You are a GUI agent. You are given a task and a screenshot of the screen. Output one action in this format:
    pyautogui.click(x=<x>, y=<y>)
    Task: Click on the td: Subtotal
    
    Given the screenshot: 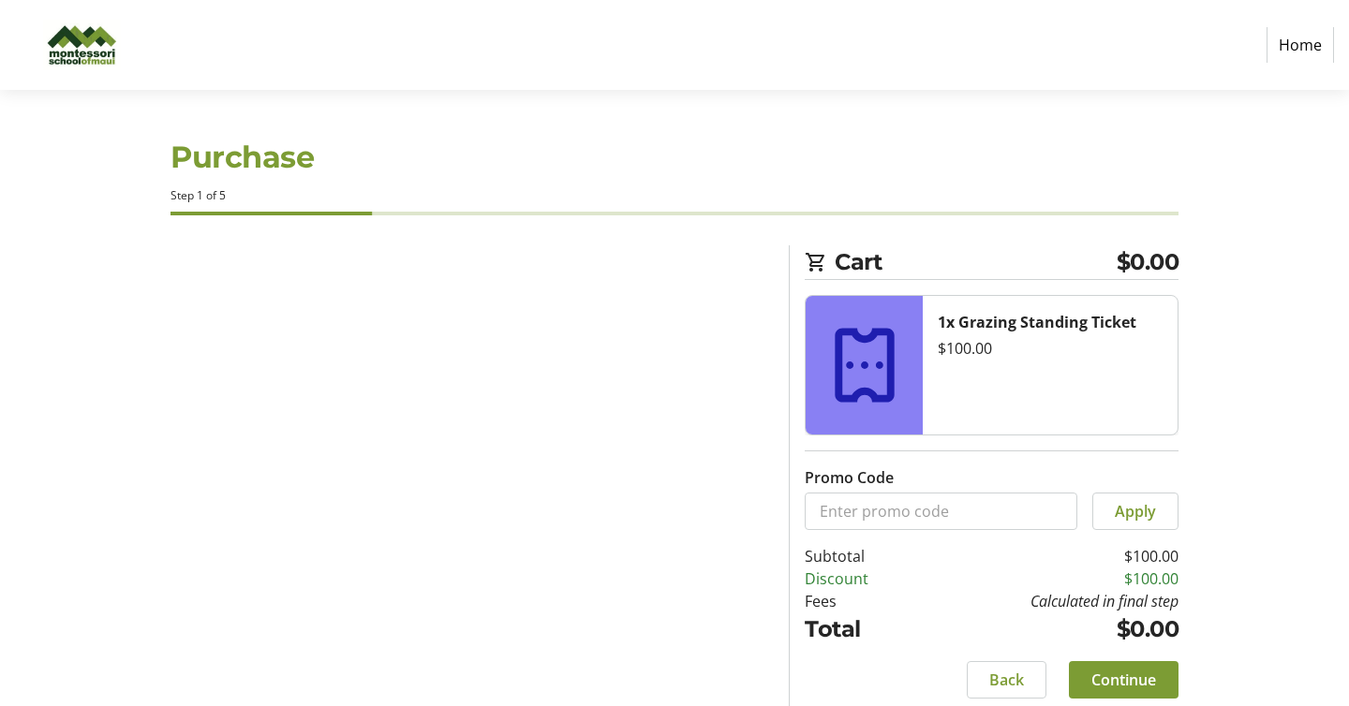 What is the action you would take?
    pyautogui.click(x=861, y=556)
    